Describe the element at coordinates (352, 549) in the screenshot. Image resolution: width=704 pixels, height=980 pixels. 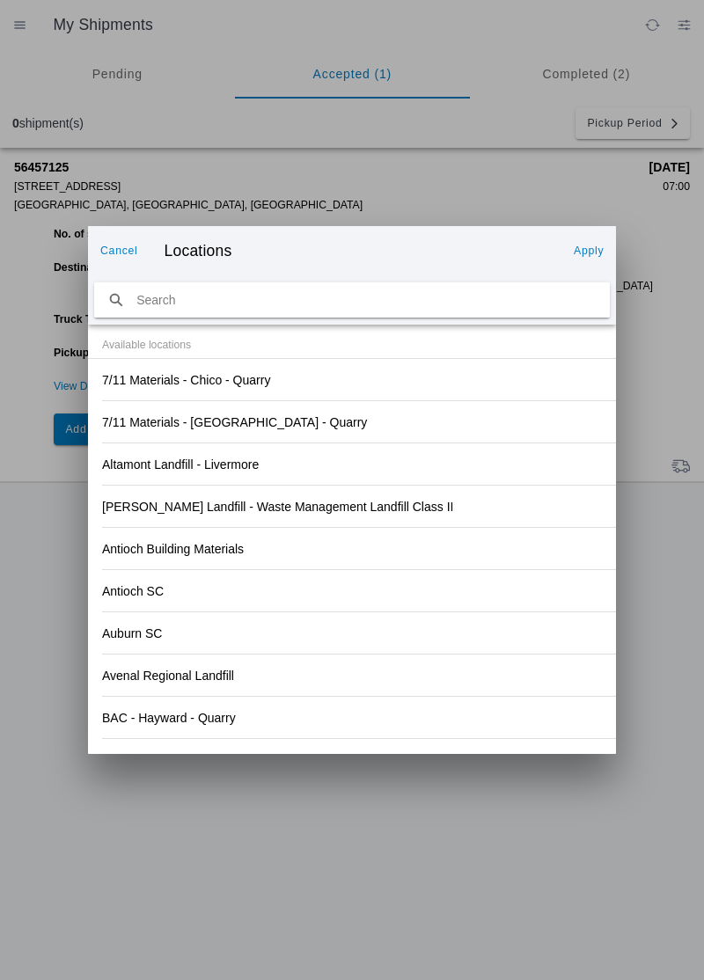
I see `ion-item: Antioch Building Materials` at that location.